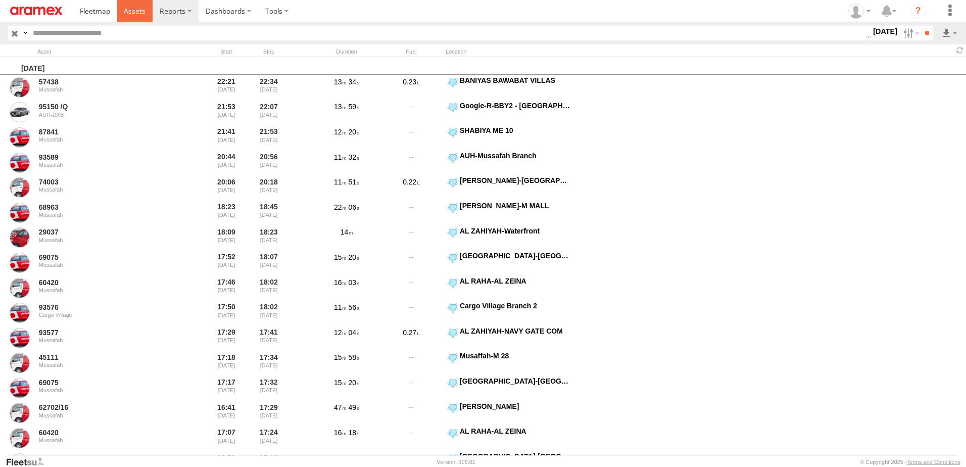  Describe the element at coordinates (108, 157) in the screenshot. I see `a: 93589` at that location.